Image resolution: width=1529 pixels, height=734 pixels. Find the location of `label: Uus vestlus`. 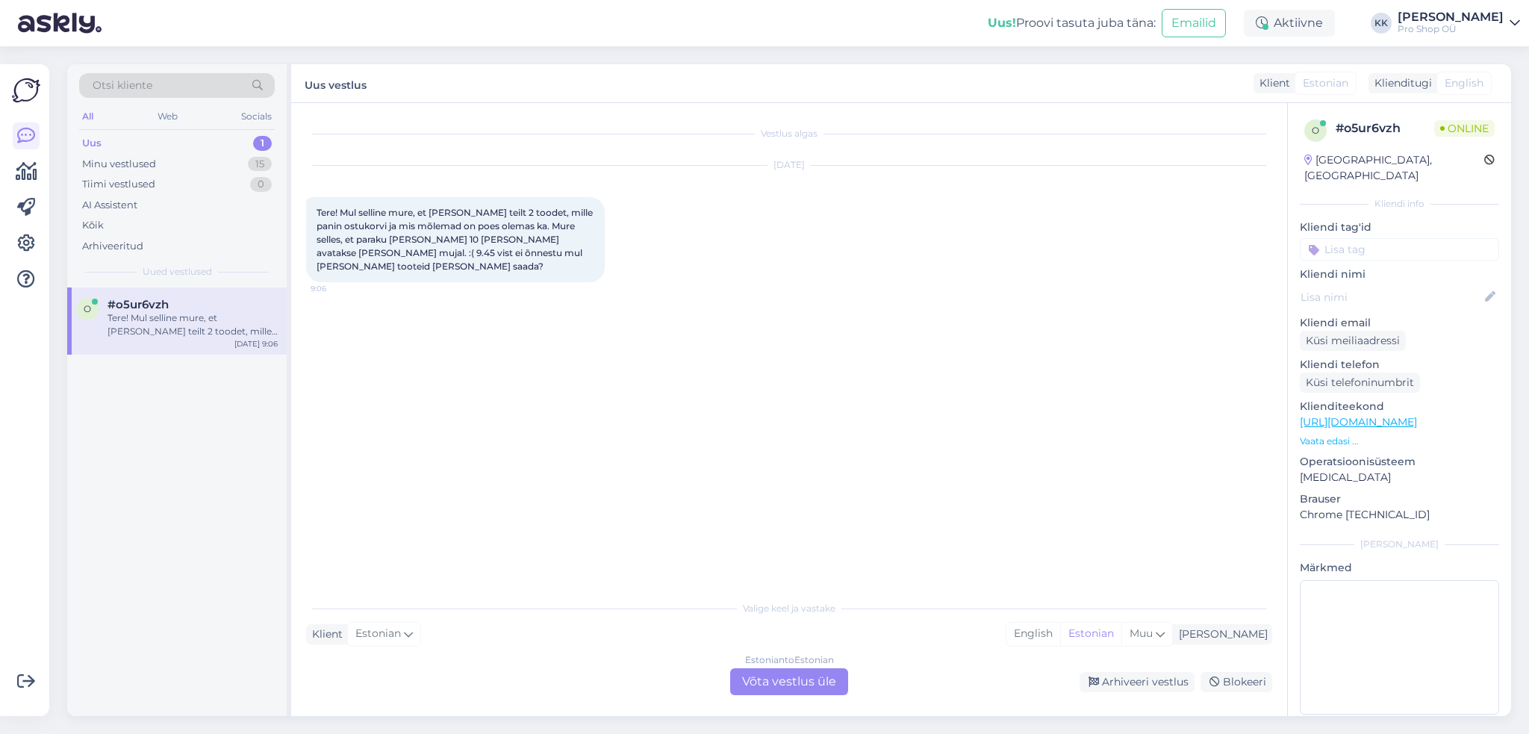

label: Uus vestlus is located at coordinates (335, 83).